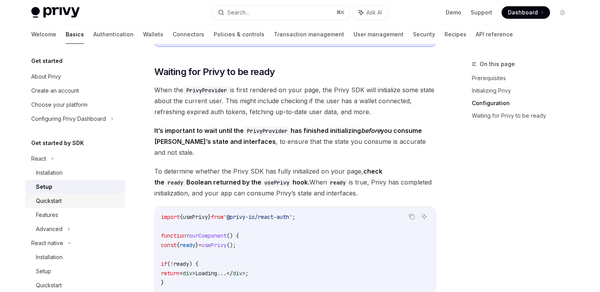 The height and width of the screenshot is (292, 600). Describe the element at coordinates (371, 130) in the screenshot. I see `em: before` at that location.